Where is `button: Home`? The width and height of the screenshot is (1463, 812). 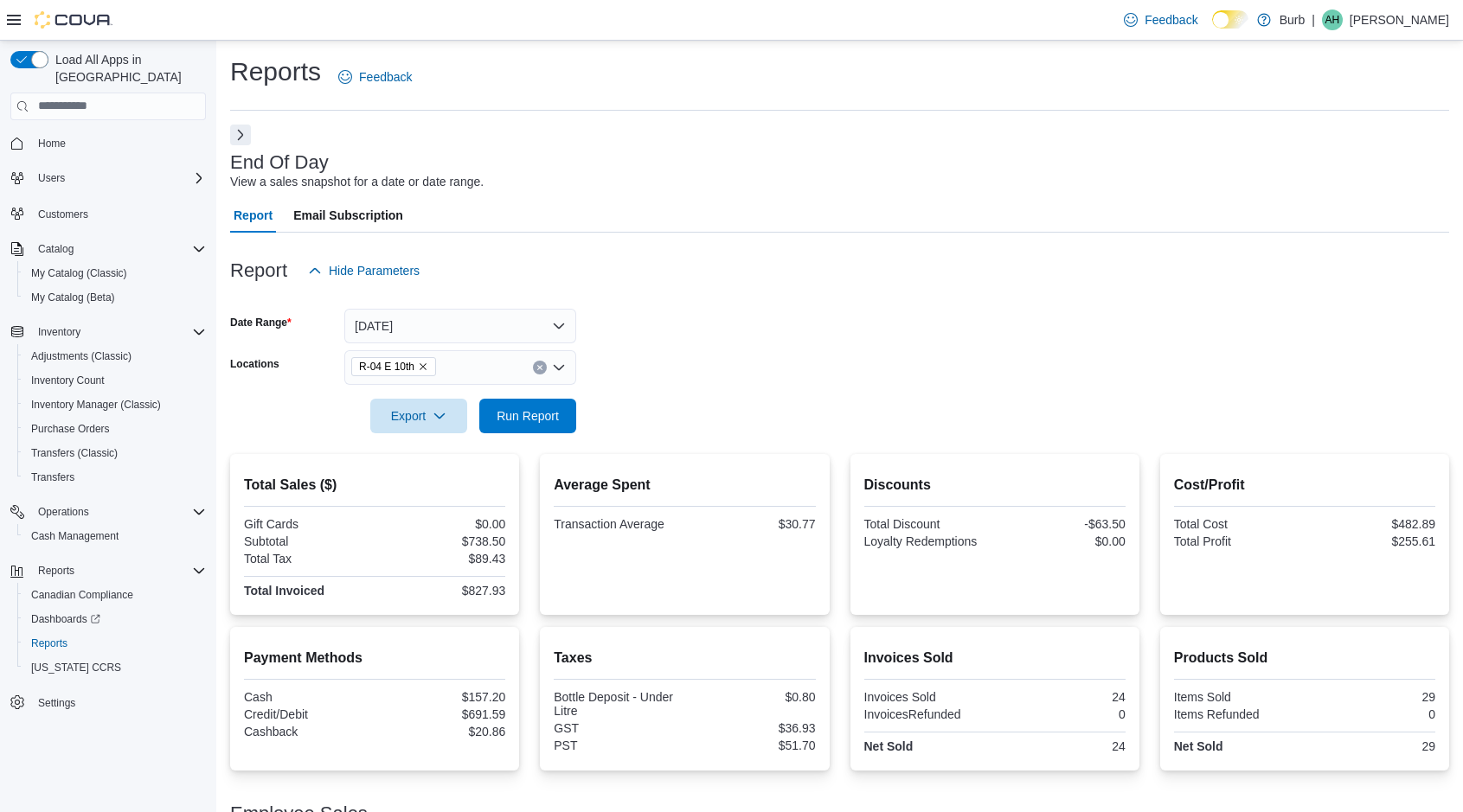 button: Home is located at coordinates (108, 143).